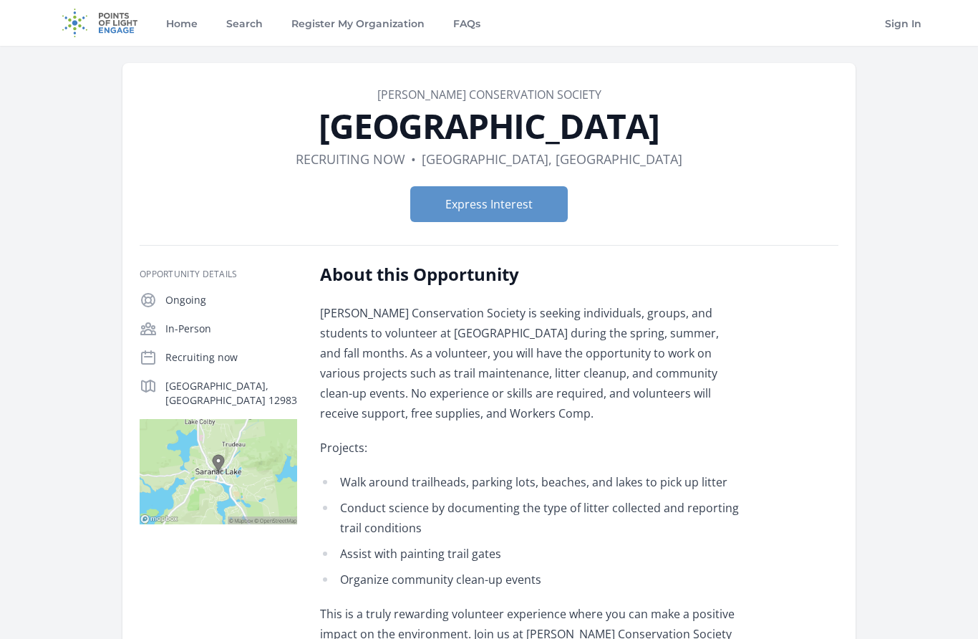  Describe the element at coordinates (489, 204) in the screenshot. I see `button: Express Interest` at that location.